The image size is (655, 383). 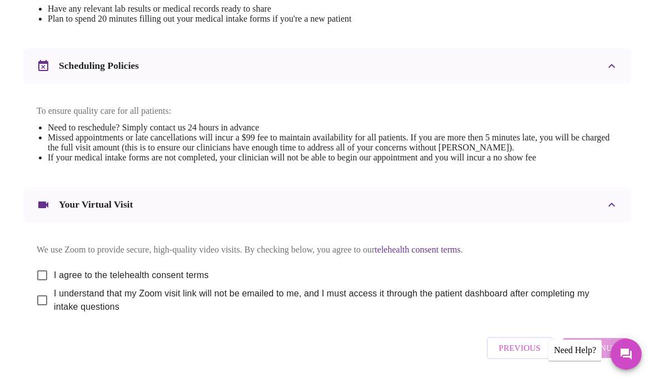 What do you see at coordinates (333, 143) in the screenshot?
I see `li: Missed appointments or late cancellations will incur a $99 fee to maintain availability for all p...` at bounding box center [333, 143].